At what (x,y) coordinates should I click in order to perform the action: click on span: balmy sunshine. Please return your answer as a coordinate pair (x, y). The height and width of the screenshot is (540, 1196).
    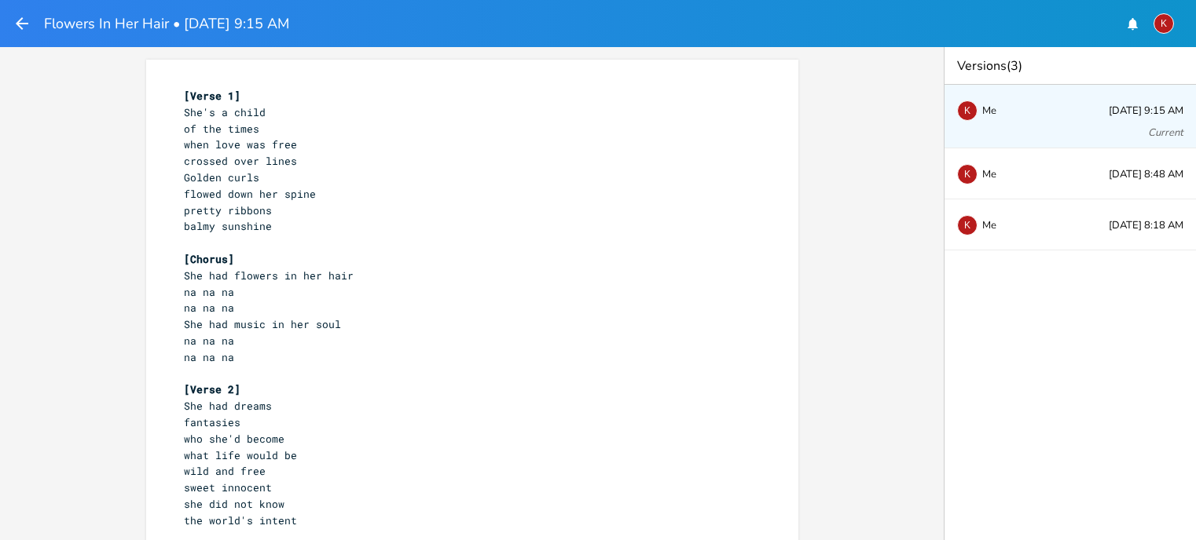
    Looking at the image, I should click on (228, 226).